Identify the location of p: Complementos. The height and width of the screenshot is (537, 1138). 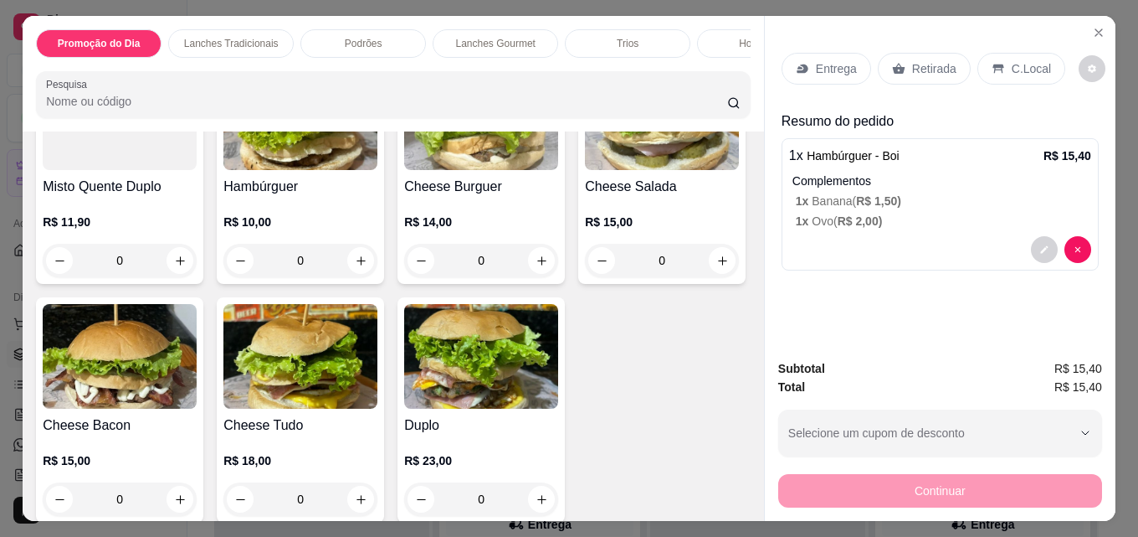
(942, 181).